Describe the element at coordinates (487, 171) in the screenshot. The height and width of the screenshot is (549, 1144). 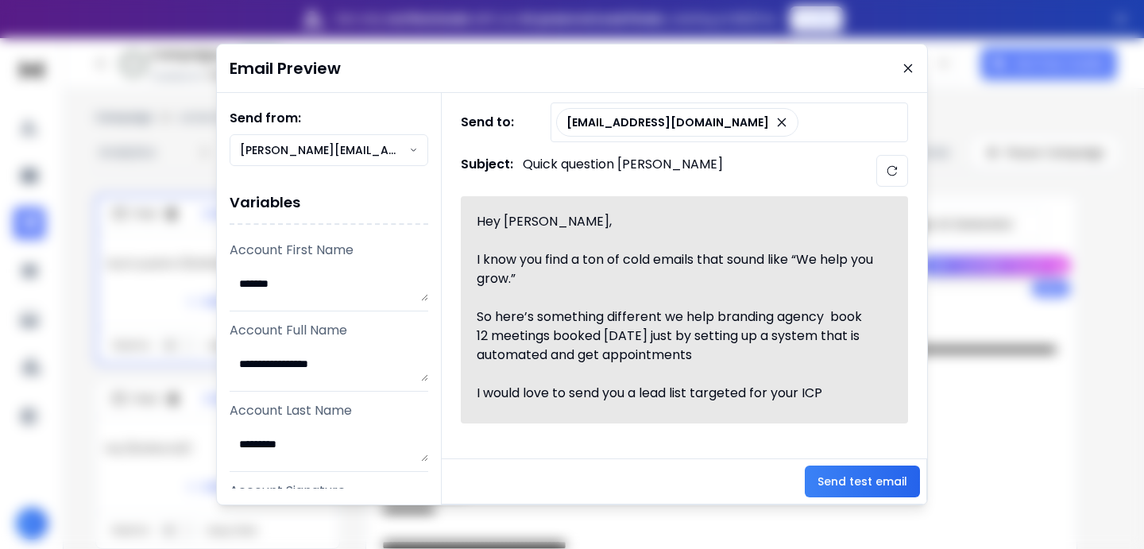
I see `h1: Subject:` at that location.